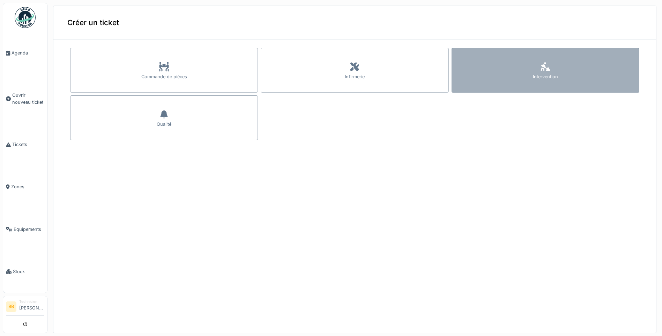  What do you see at coordinates (28, 98) in the screenshot?
I see `span: Ouvrir nouveau ticket` at bounding box center [28, 98].